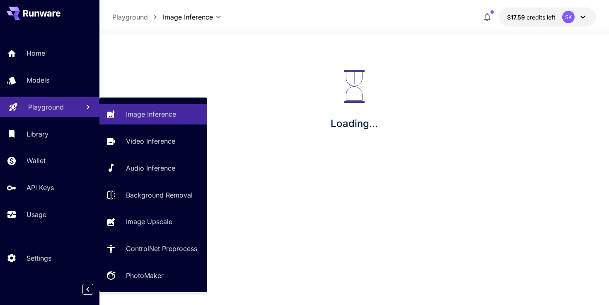 The width and height of the screenshot is (609, 305). I want to click on button: $17.5903, so click(547, 17).